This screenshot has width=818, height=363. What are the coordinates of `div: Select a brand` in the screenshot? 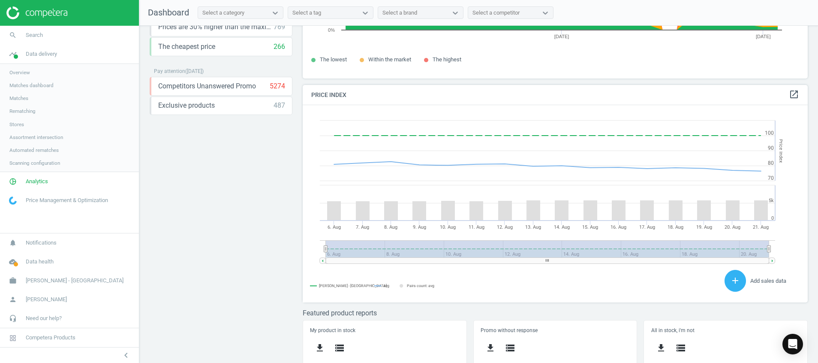 It's located at (400, 13).